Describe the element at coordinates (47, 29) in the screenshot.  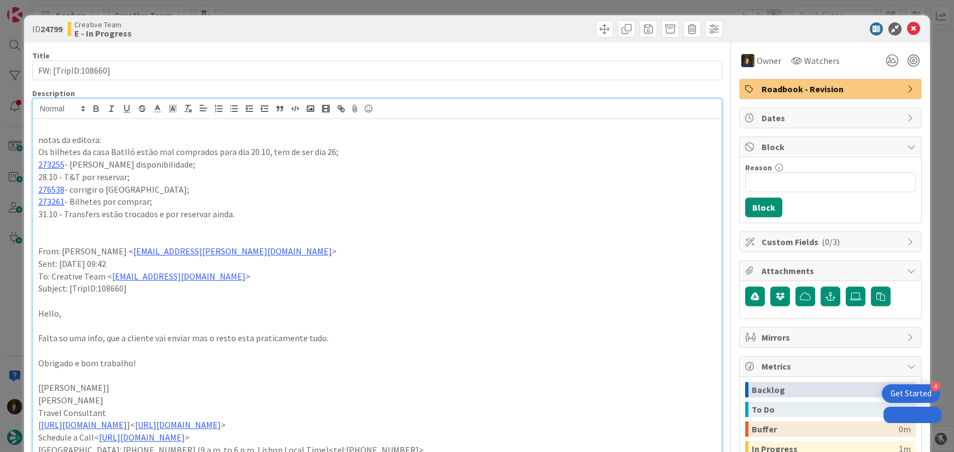
I see `span: ID` at that location.